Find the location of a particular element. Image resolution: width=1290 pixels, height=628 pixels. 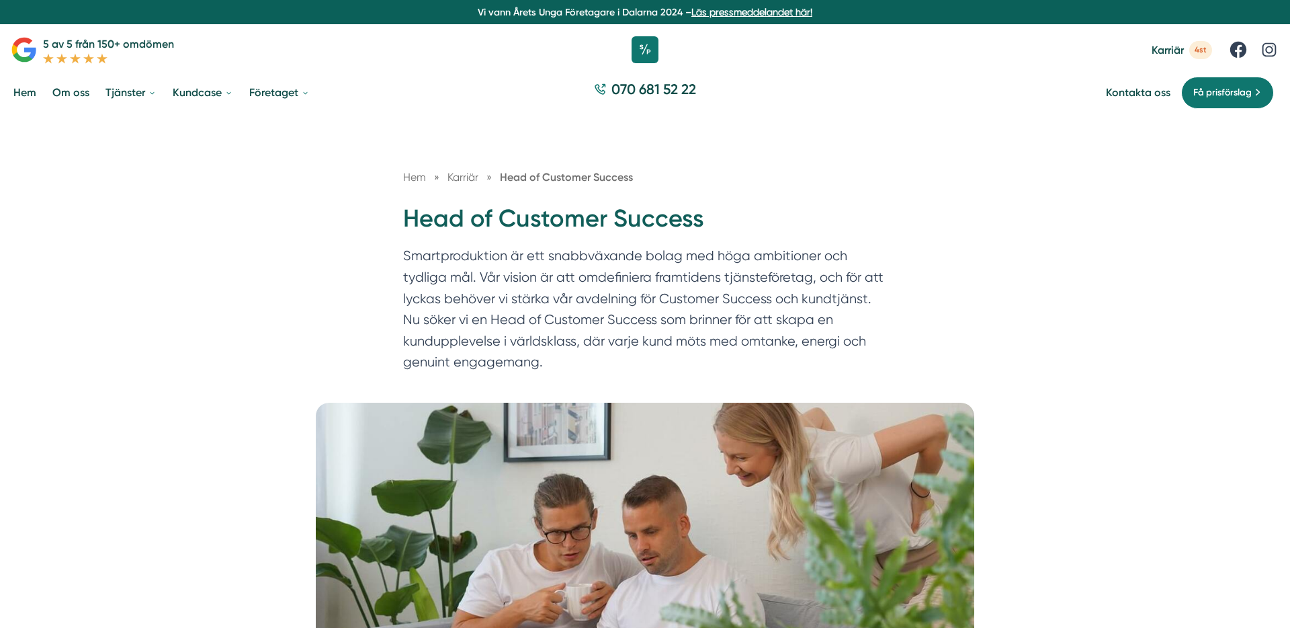

a: Head of Customer Success is located at coordinates (566, 177).